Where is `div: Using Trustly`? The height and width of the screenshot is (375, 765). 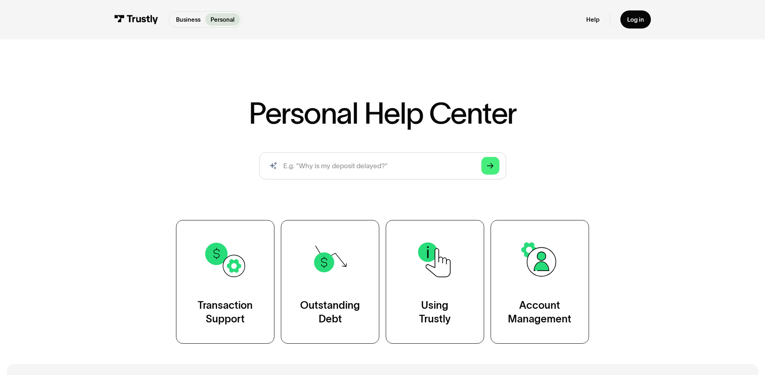 div: Using Trustly is located at coordinates (435, 312).